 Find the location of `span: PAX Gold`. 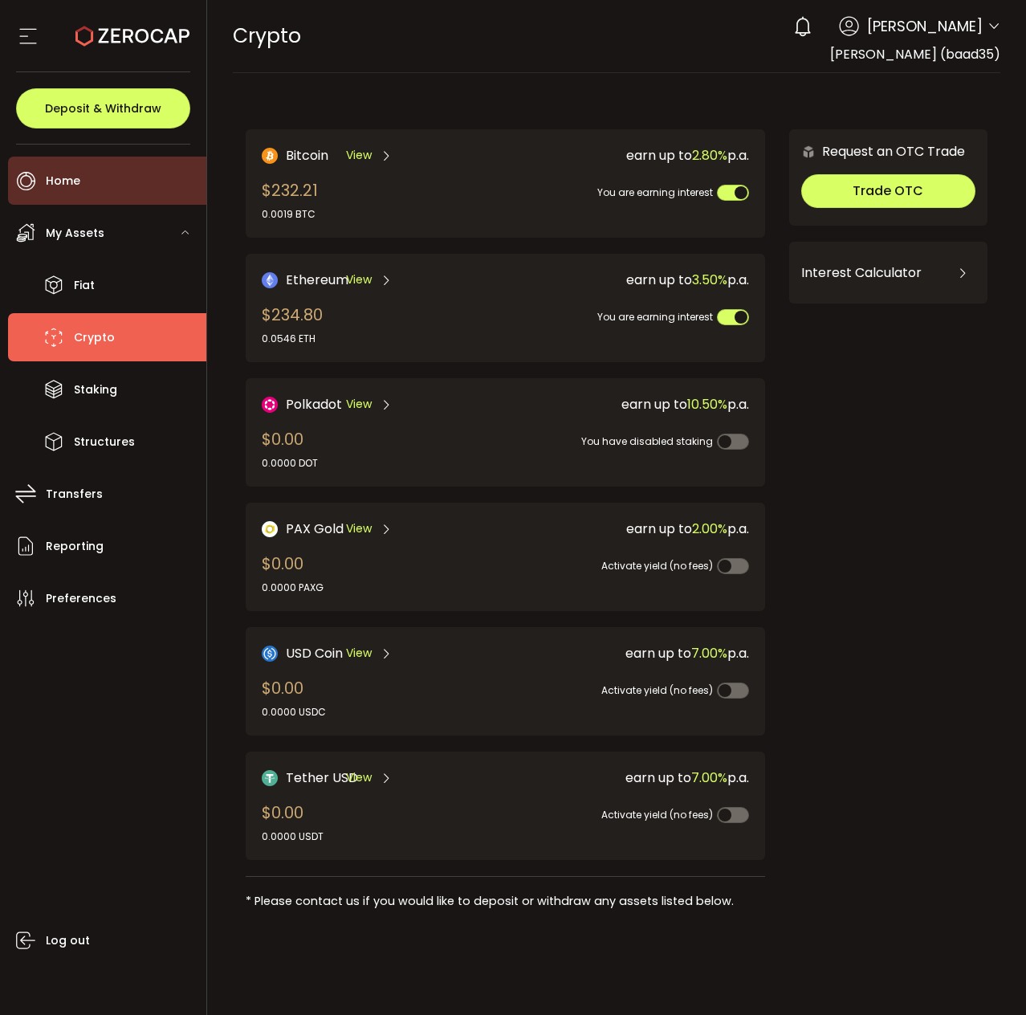

span: PAX Gold is located at coordinates (315, 528).